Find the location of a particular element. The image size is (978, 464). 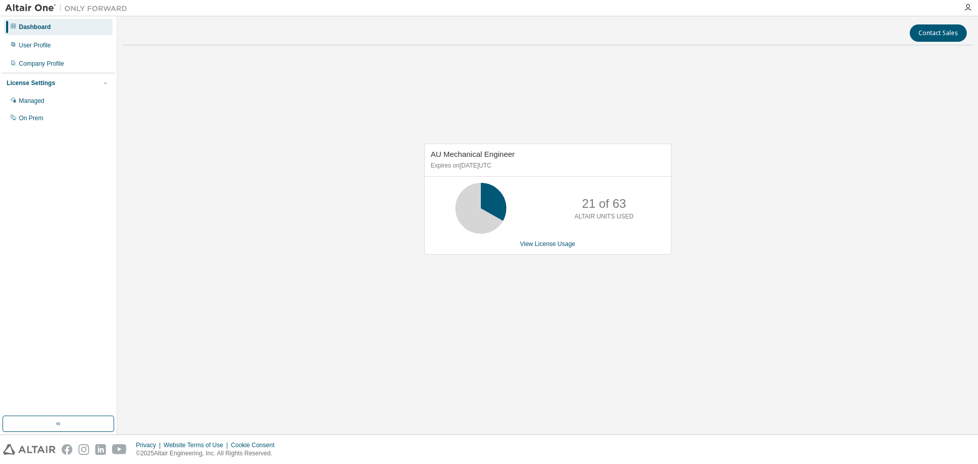

div: Company Profile is located at coordinates (41, 64).